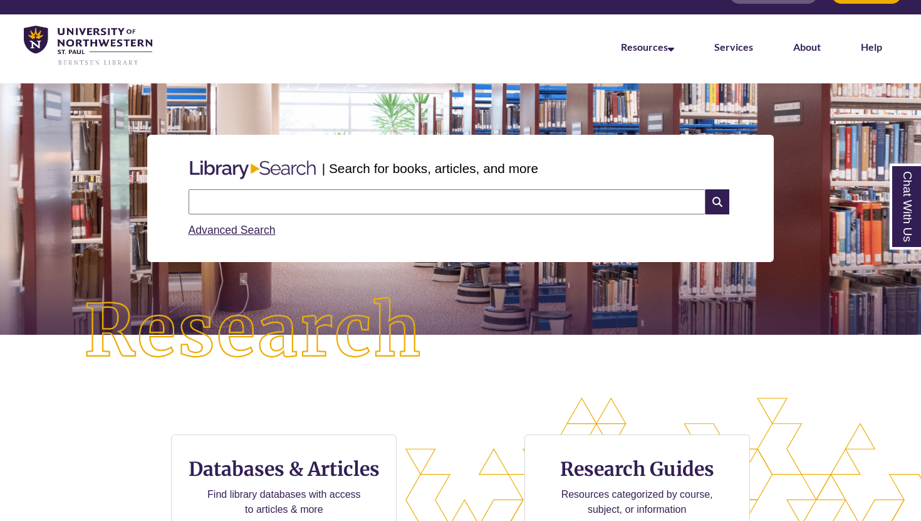 Image resolution: width=921 pixels, height=521 pixels. I want to click on p: | Search for books, articles, and more, so click(430, 168).